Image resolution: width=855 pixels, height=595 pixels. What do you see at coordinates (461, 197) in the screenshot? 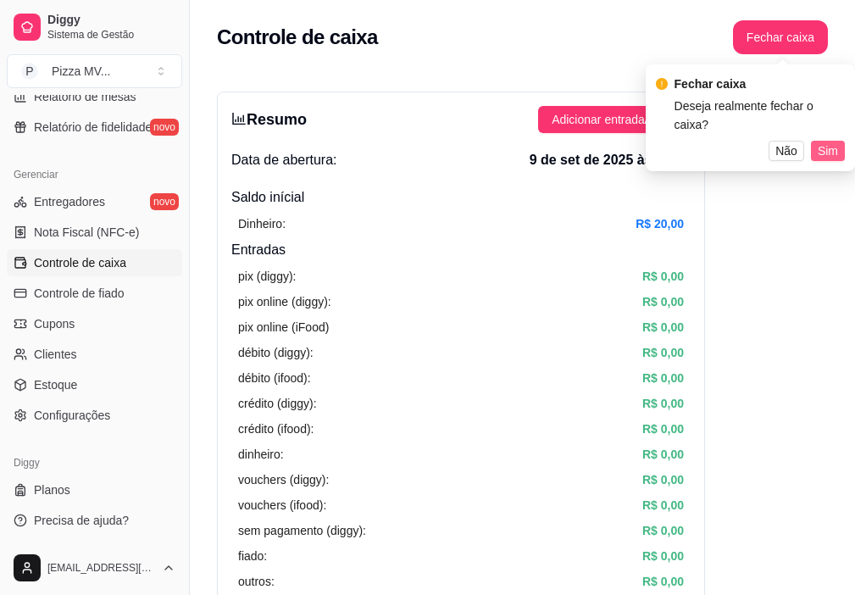
I see `h4: Saldo inícial` at bounding box center [461, 197].